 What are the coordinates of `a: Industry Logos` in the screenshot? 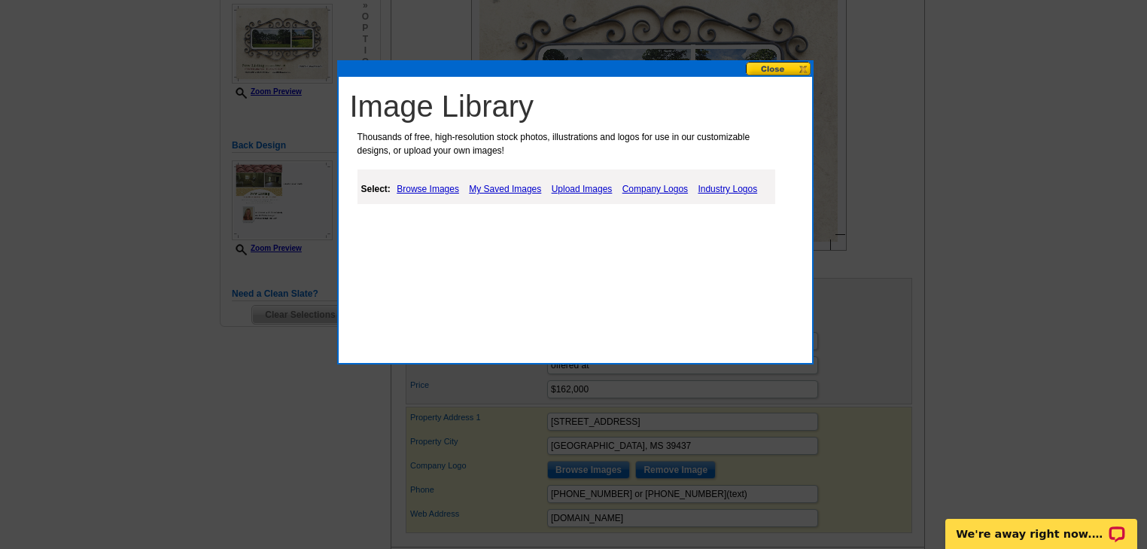 It's located at (727, 189).